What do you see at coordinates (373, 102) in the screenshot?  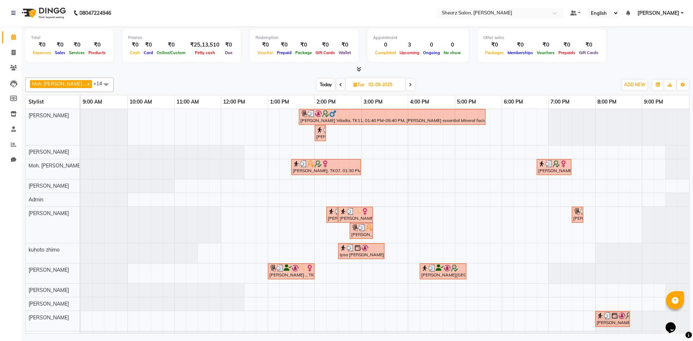 I see `a: 3:00 PM` at bounding box center [373, 102].